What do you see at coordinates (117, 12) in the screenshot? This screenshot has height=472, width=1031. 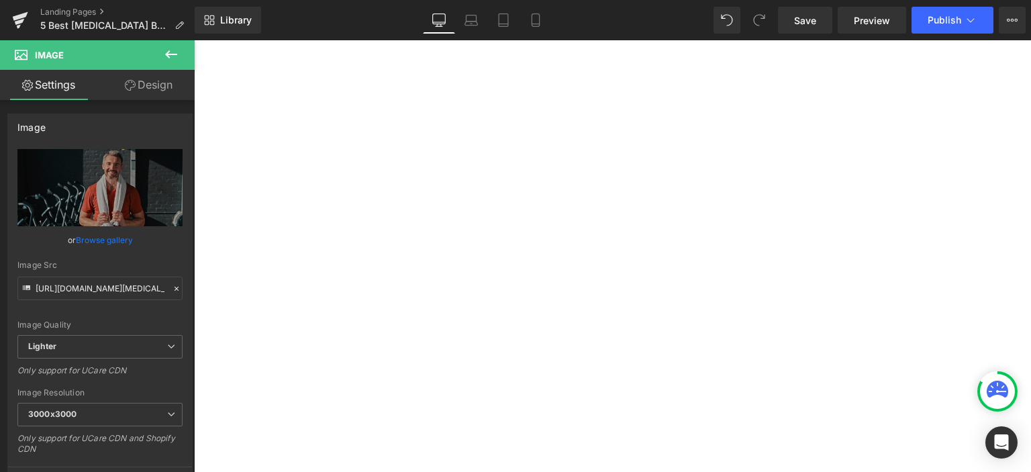 I see `a: Landing Pages` at bounding box center [117, 12].